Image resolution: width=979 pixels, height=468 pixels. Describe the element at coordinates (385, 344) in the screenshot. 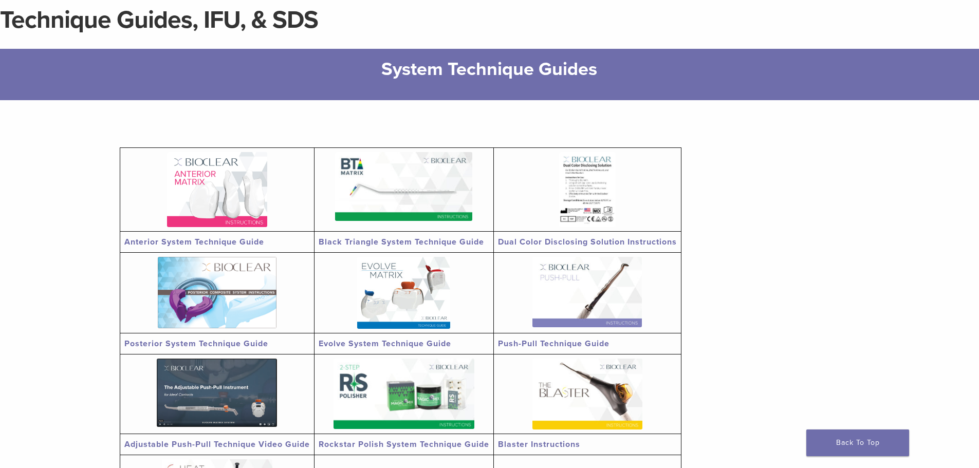

I see `a: Evolve System Technique Guide` at that location.